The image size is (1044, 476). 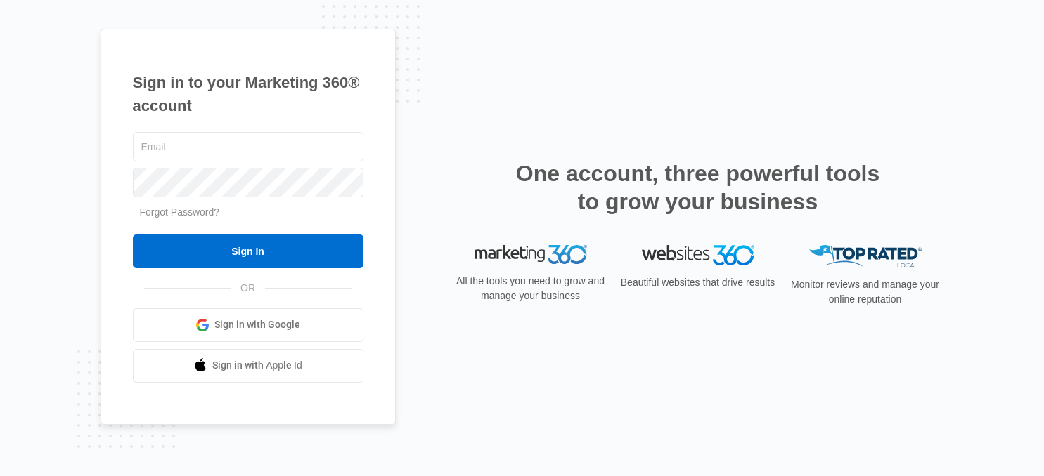 What do you see at coordinates (257, 365) in the screenshot?
I see `span: Sign in with Apple Id` at bounding box center [257, 365].